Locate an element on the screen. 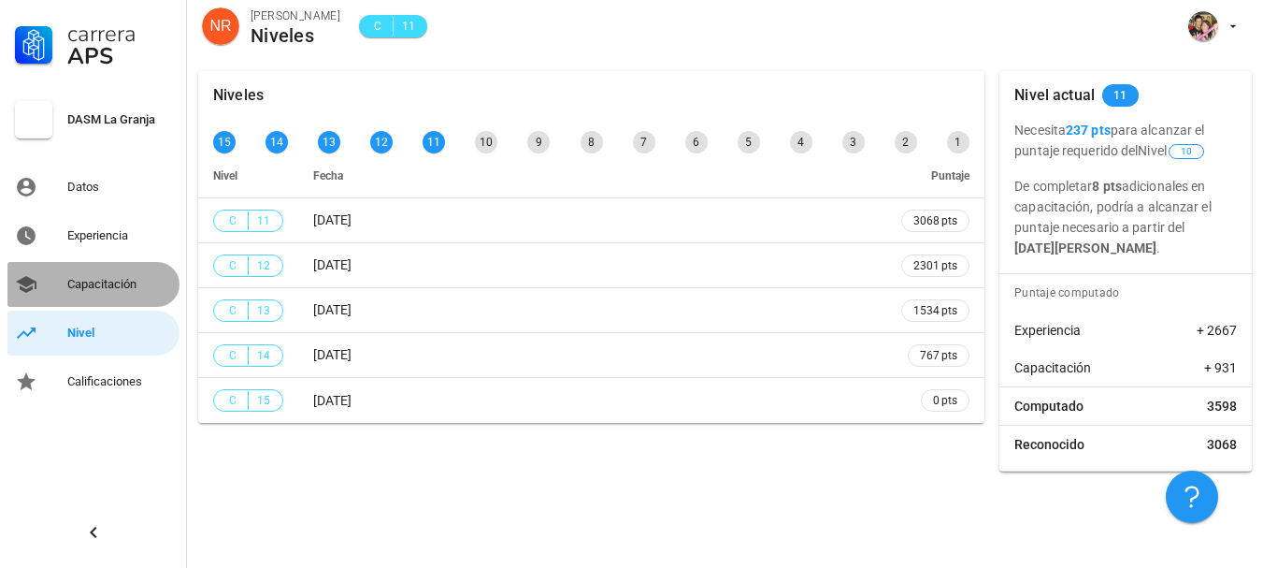 The image size is (1263, 568). div: 2 is located at coordinates (906, 142).